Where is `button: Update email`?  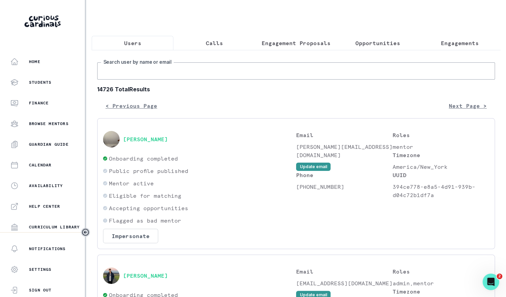 button: Update email is located at coordinates (314, 167).